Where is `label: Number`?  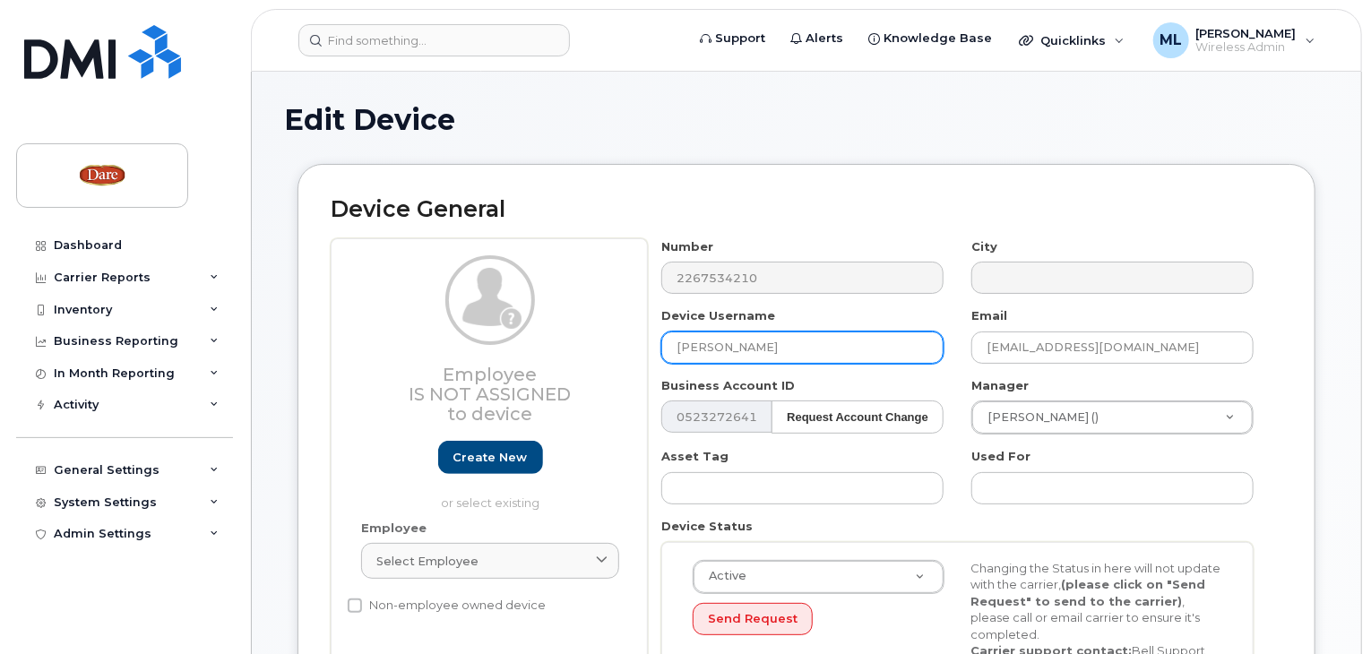
label: Number is located at coordinates (687, 246).